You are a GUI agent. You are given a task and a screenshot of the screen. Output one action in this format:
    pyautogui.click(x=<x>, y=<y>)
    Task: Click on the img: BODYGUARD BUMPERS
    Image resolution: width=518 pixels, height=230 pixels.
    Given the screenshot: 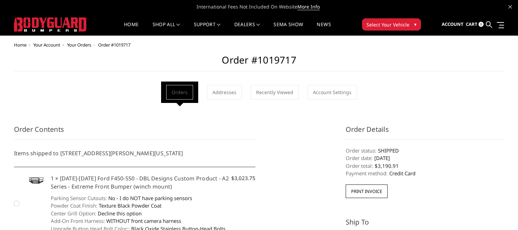 What is the action you would take?
    pyautogui.click(x=50, y=25)
    